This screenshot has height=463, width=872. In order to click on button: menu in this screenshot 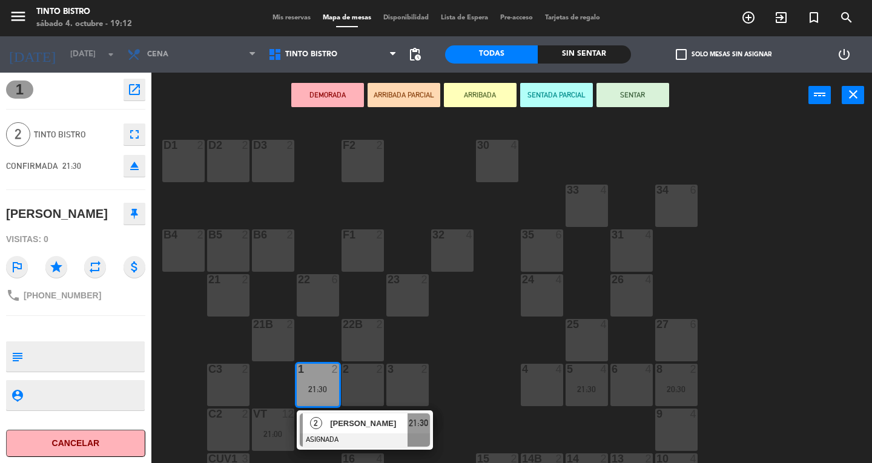, I will do `click(18, 18)`.